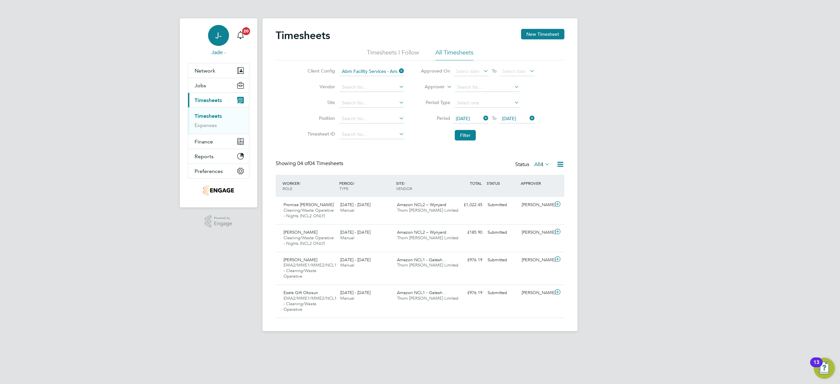  Describe the element at coordinates (366, 186) in the screenshot. I see `div: PERIOD` at that location.